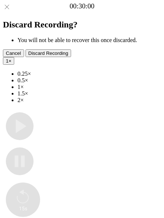 The image size is (164, 218). What do you see at coordinates (89, 80) in the screenshot?
I see `li: 0.5×` at bounding box center [89, 80].